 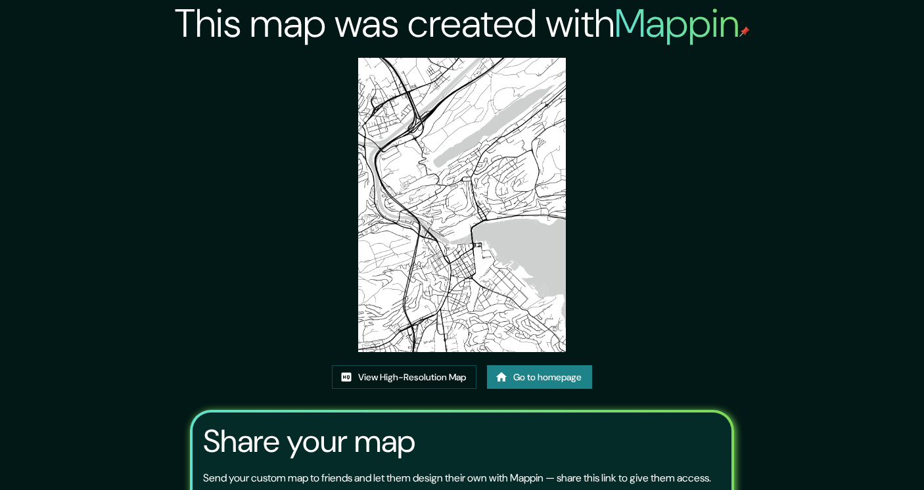 What do you see at coordinates (404, 377) in the screenshot?
I see `a: View High-Resolution Map` at bounding box center [404, 377].